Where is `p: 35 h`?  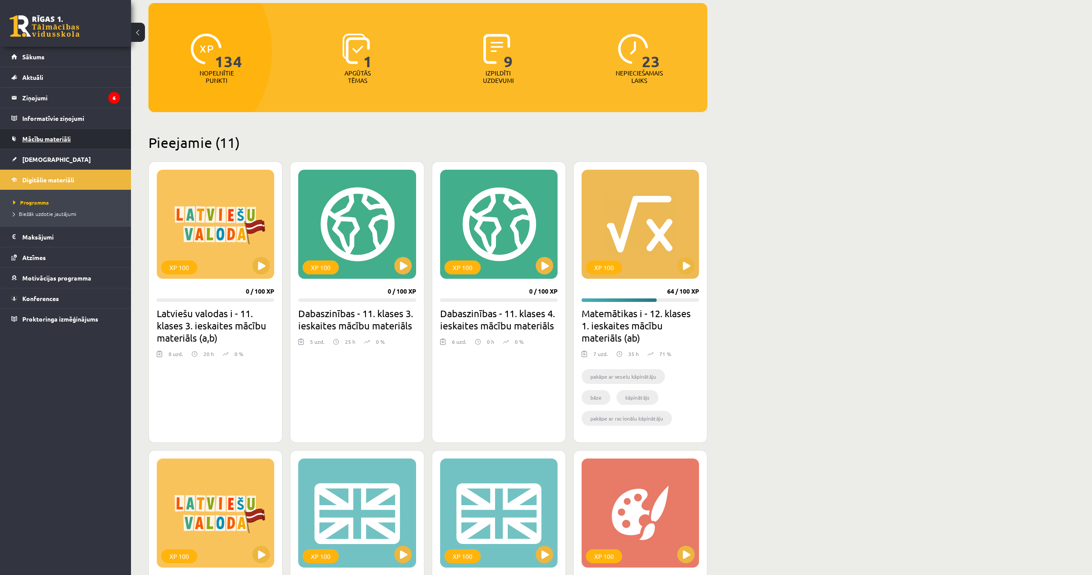 p: 35 h is located at coordinates (633, 354).